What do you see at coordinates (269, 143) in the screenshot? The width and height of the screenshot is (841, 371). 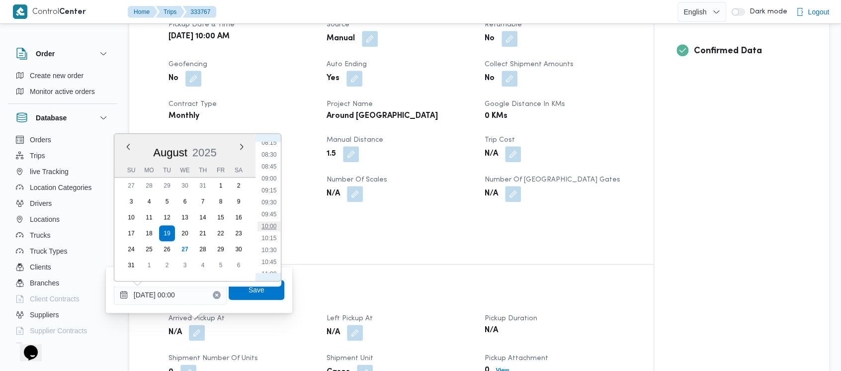 I see `li: 08:15` at bounding box center [269, 143].